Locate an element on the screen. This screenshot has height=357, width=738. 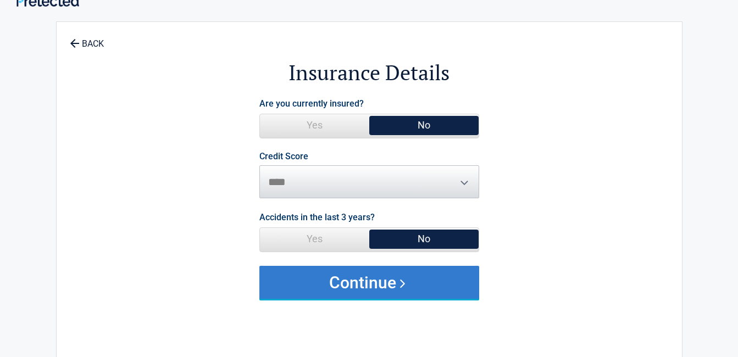
a: BACK is located at coordinates (87, 38).